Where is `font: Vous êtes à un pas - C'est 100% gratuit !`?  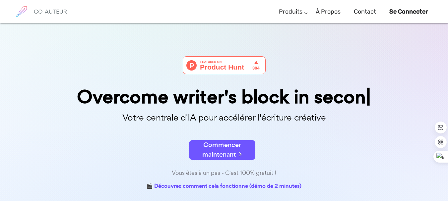
font: Vous êtes à un pas - C'est 100% gratuit ! is located at coordinates (224, 173).